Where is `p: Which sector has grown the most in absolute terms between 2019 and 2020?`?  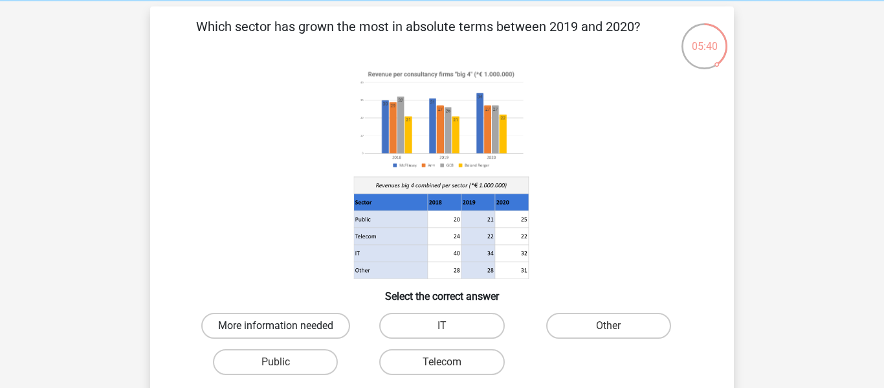
p: Which sector has grown the most in absolute terms between 2019 and 2020? is located at coordinates (418, 36).